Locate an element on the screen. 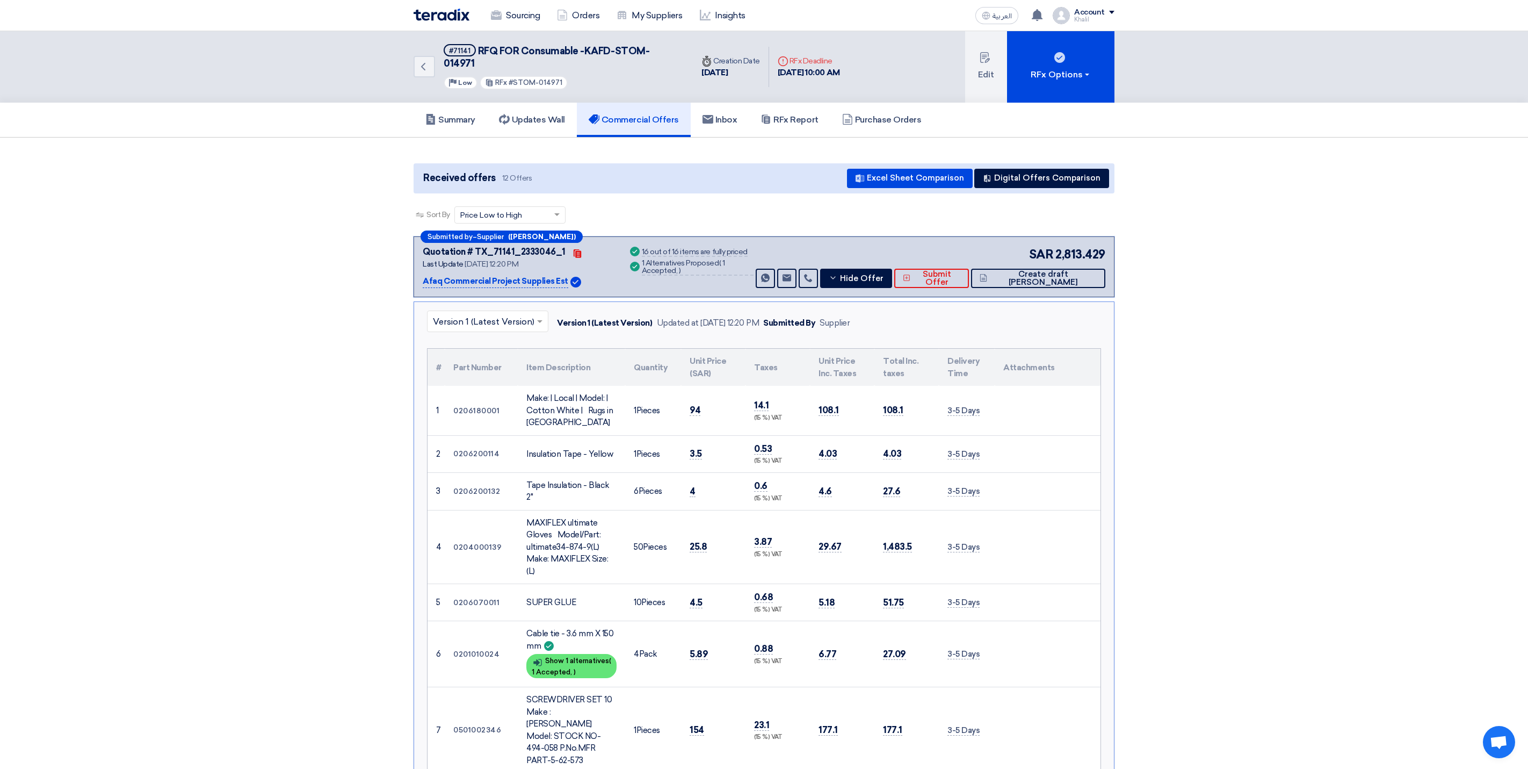 The height and width of the screenshot is (769, 1528). div: Khalil is located at coordinates (1094, 19).